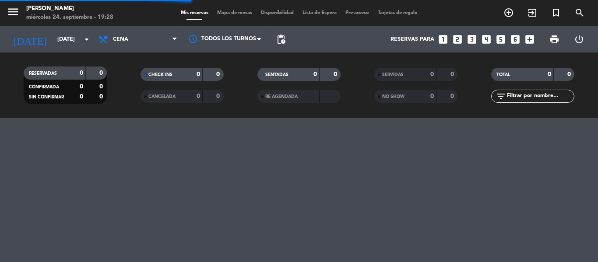 The height and width of the screenshot is (262, 598). Describe the element at coordinates (120, 39) in the screenshot. I see `span: Cena` at that location.